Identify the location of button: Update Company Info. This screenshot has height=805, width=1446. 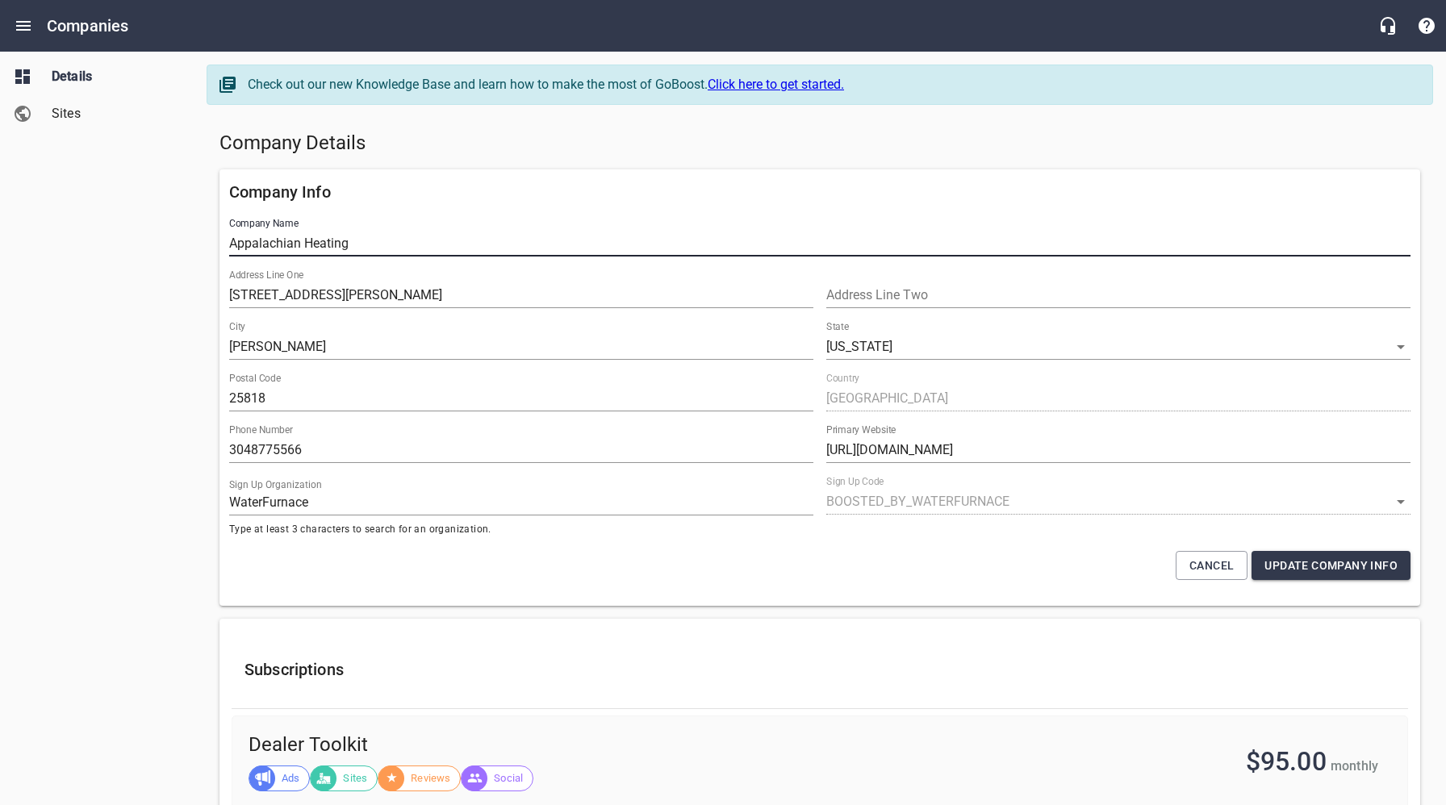
(1330, 566).